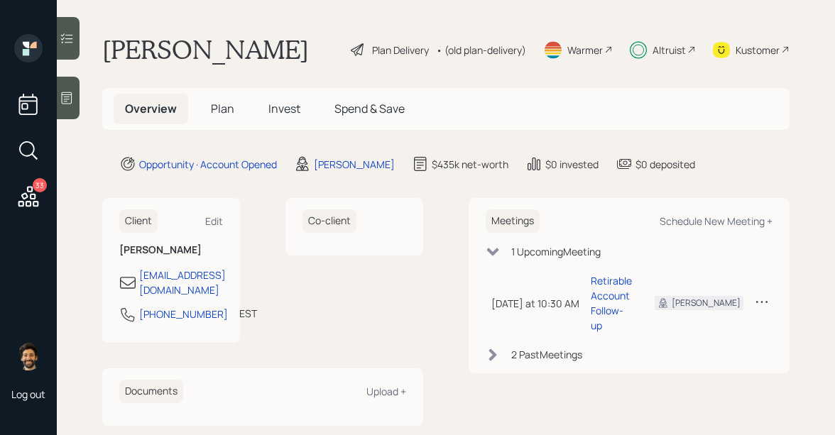  Describe the element at coordinates (40, 185) in the screenshot. I see `div: 33` at that location.